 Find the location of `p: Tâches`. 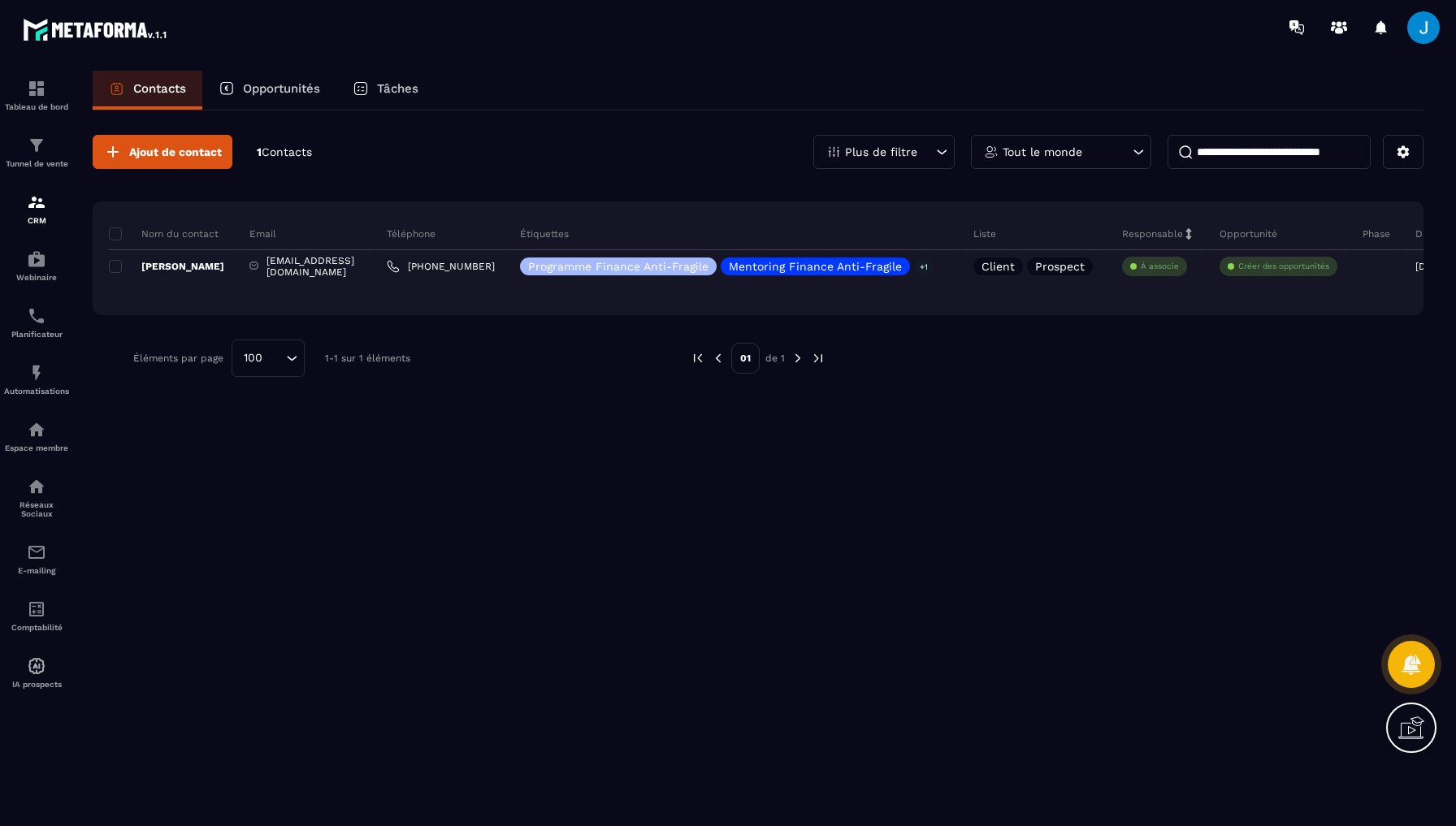

p: Tâches is located at coordinates (397, 89).